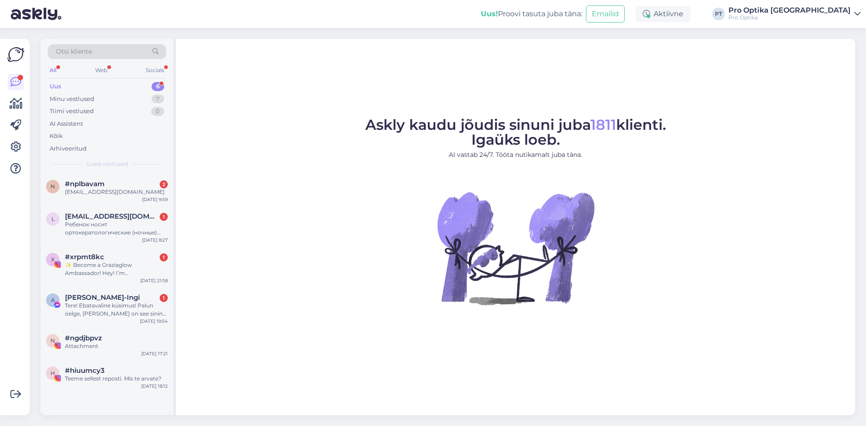 This screenshot has height=426, width=866. What do you see at coordinates (516, 248) in the screenshot?
I see `img: No Chat active` at bounding box center [516, 248].